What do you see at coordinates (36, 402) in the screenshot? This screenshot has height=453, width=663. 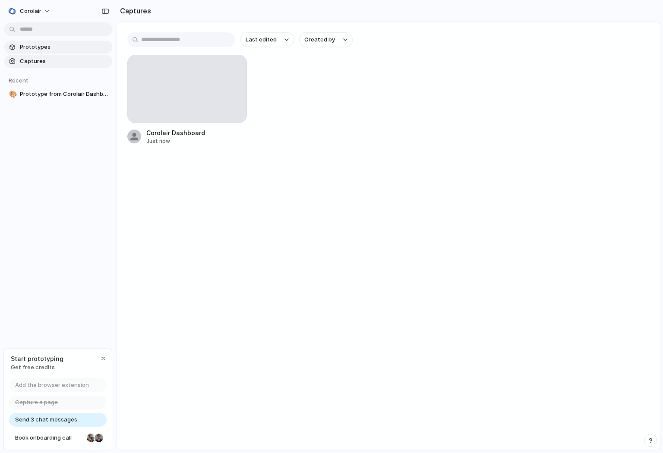 I see `span: Capture a page` at bounding box center [36, 402].